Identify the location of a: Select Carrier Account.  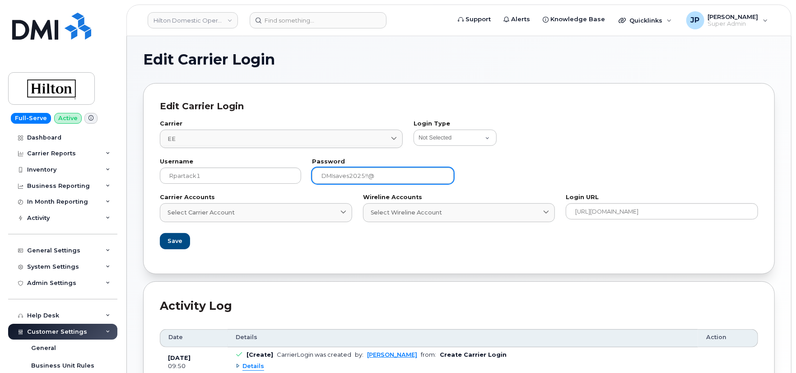
(256, 212).